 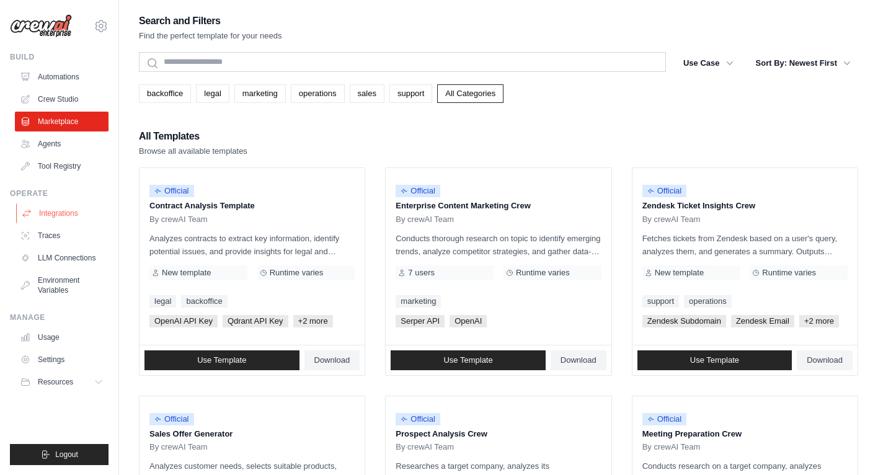 What do you see at coordinates (252, 245) in the screenshot?
I see `p: Analyzes contracts to extract key information, identify potential issues, and provide insights fo...` at bounding box center [252, 245].